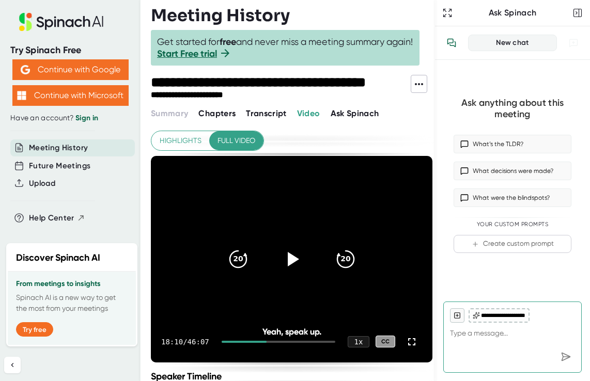  What do you see at coordinates (385, 342) in the screenshot?
I see `div: CC` at bounding box center [385, 342].